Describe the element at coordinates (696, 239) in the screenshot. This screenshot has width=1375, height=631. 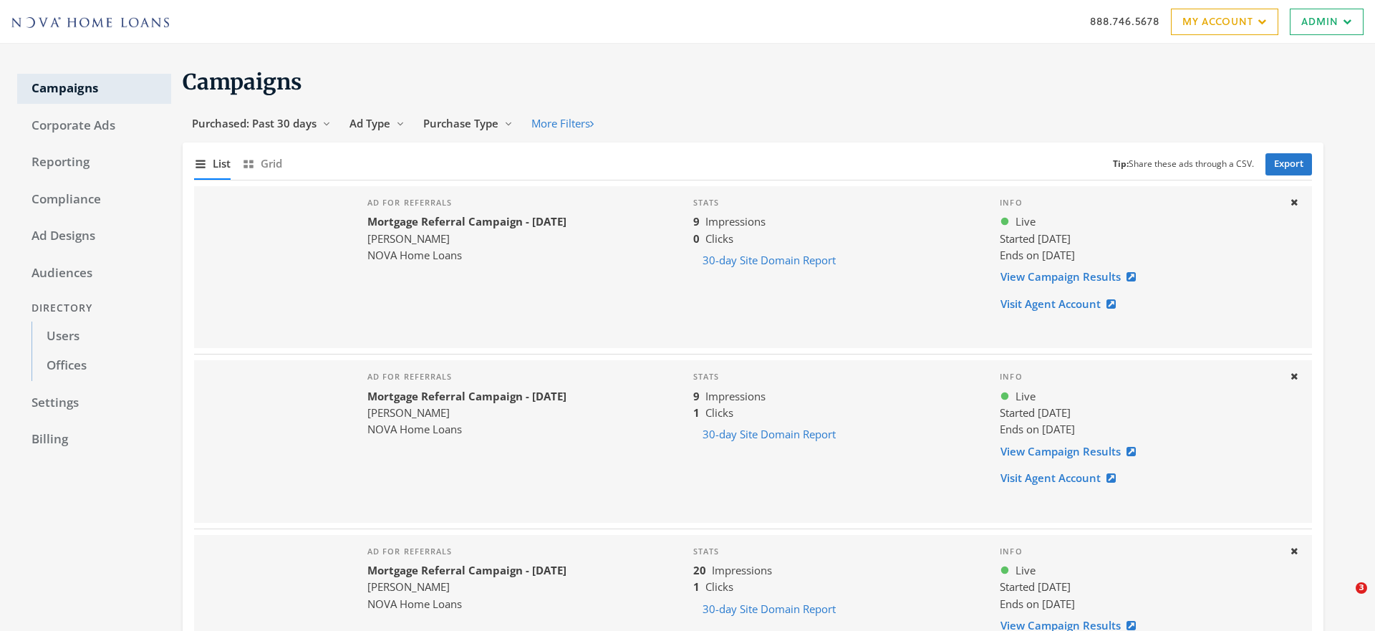
I see `b: 0` at that location.